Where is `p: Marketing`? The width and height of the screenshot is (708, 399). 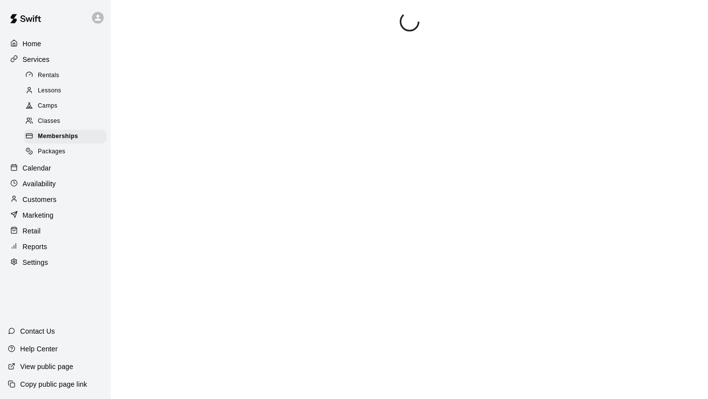
p: Marketing is located at coordinates (38, 215).